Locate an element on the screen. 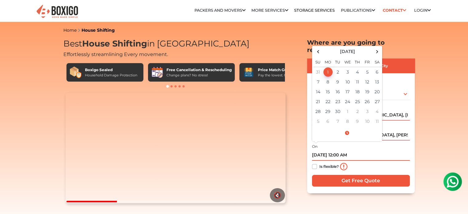 This screenshot has width=468, height=214. div: Boxigo Sealed is located at coordinates (111, 70).